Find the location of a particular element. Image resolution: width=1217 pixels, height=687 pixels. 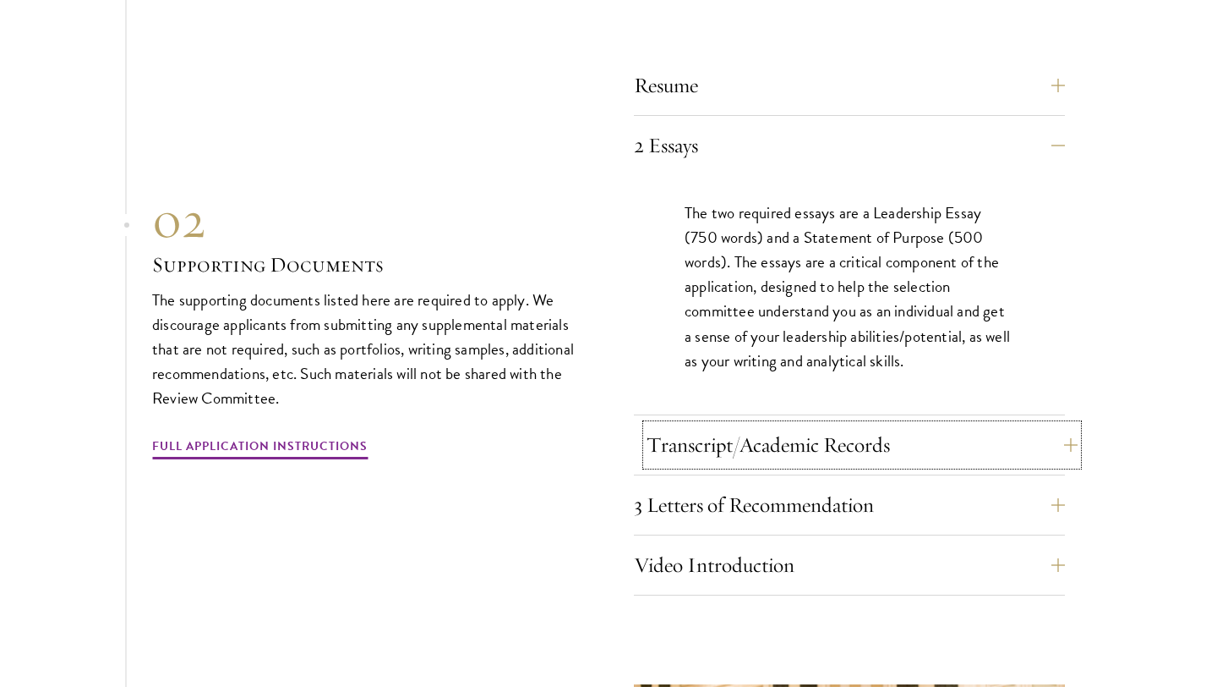

button: Transcript/Academic Records is located at coordinates (862, 445).